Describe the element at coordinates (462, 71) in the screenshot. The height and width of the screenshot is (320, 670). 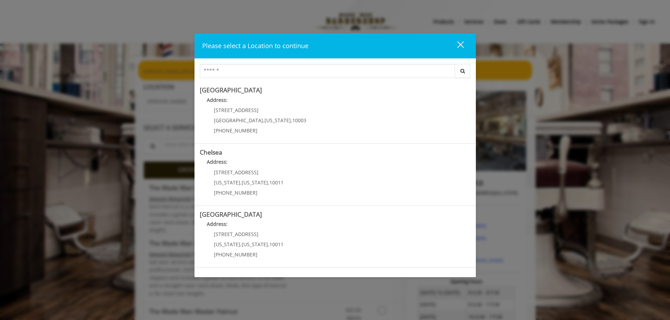
I see `i: Search button` at that location.